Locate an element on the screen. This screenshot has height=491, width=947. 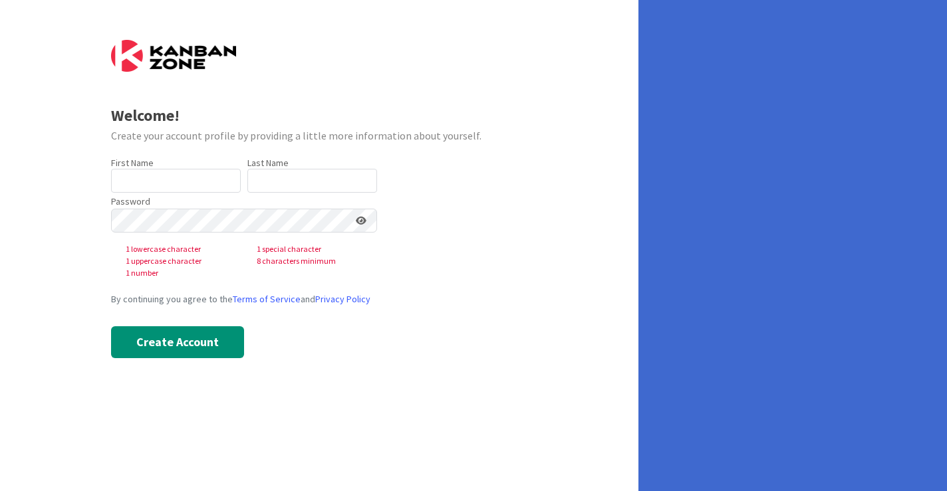
label: Last Name is located at coordinates (268, 163).